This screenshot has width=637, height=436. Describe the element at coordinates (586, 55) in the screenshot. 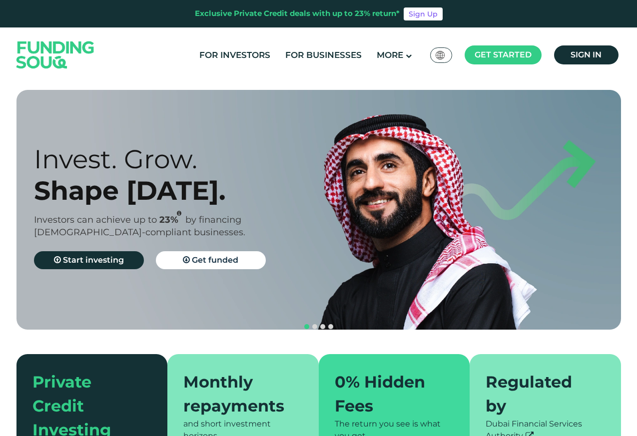

I see `a: Sign in` at that location.